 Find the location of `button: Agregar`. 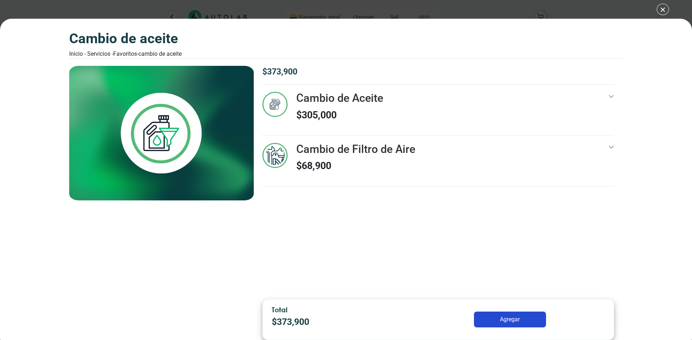

button: Agregar is located at coordinates (510, 320).